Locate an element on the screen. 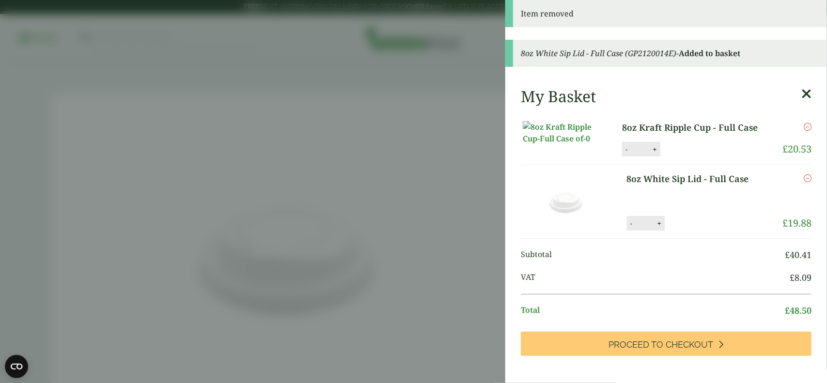 The width and height of the screenshot is (827, 383). a: 8oz Kraft Ripple Cup - Full Case is located at coordinates (696, 127).